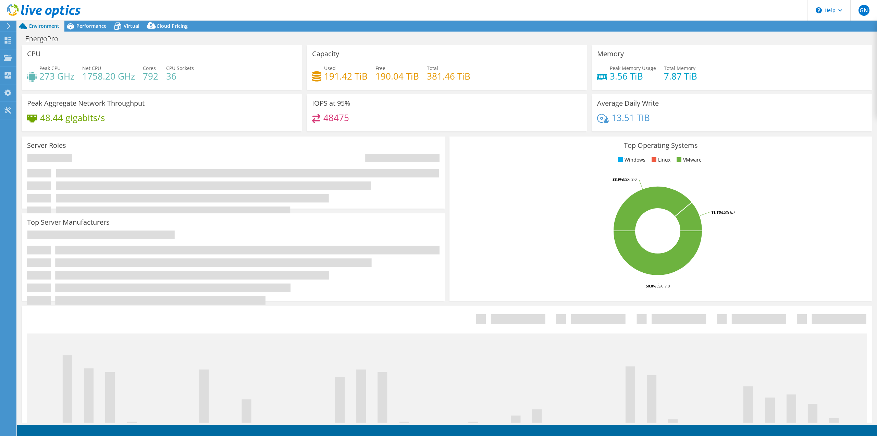 This screenshot has height=436, width=877. Describe the element at coordinates (92, 26) in the screenshot. I see `span: Performance` at that location.